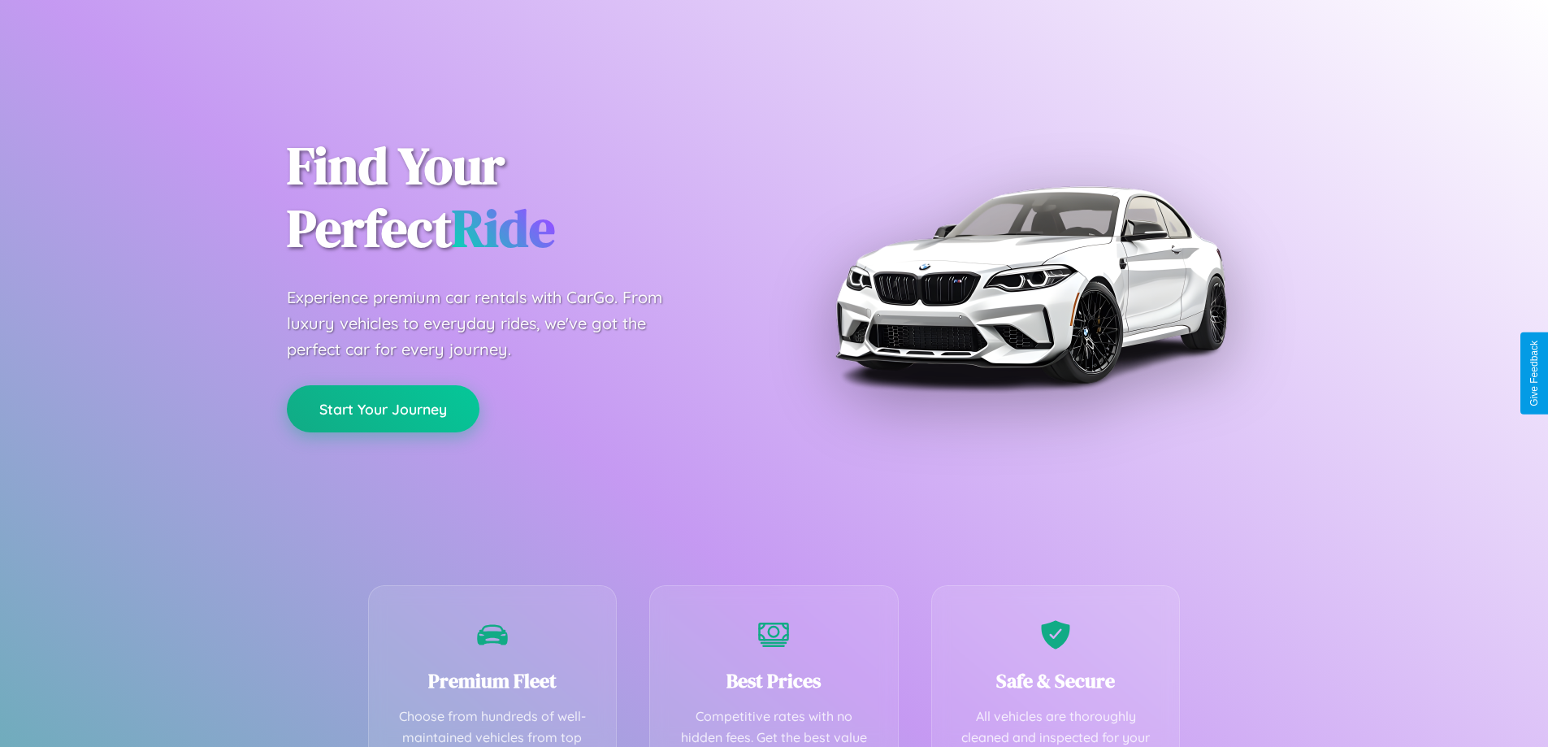 The width and height of the screenshot is (1548, 747). What do you see at coordinates (1534, 373) in the screenshot?
I see `div: Give Feedback` at bounding box center [1534, 373].